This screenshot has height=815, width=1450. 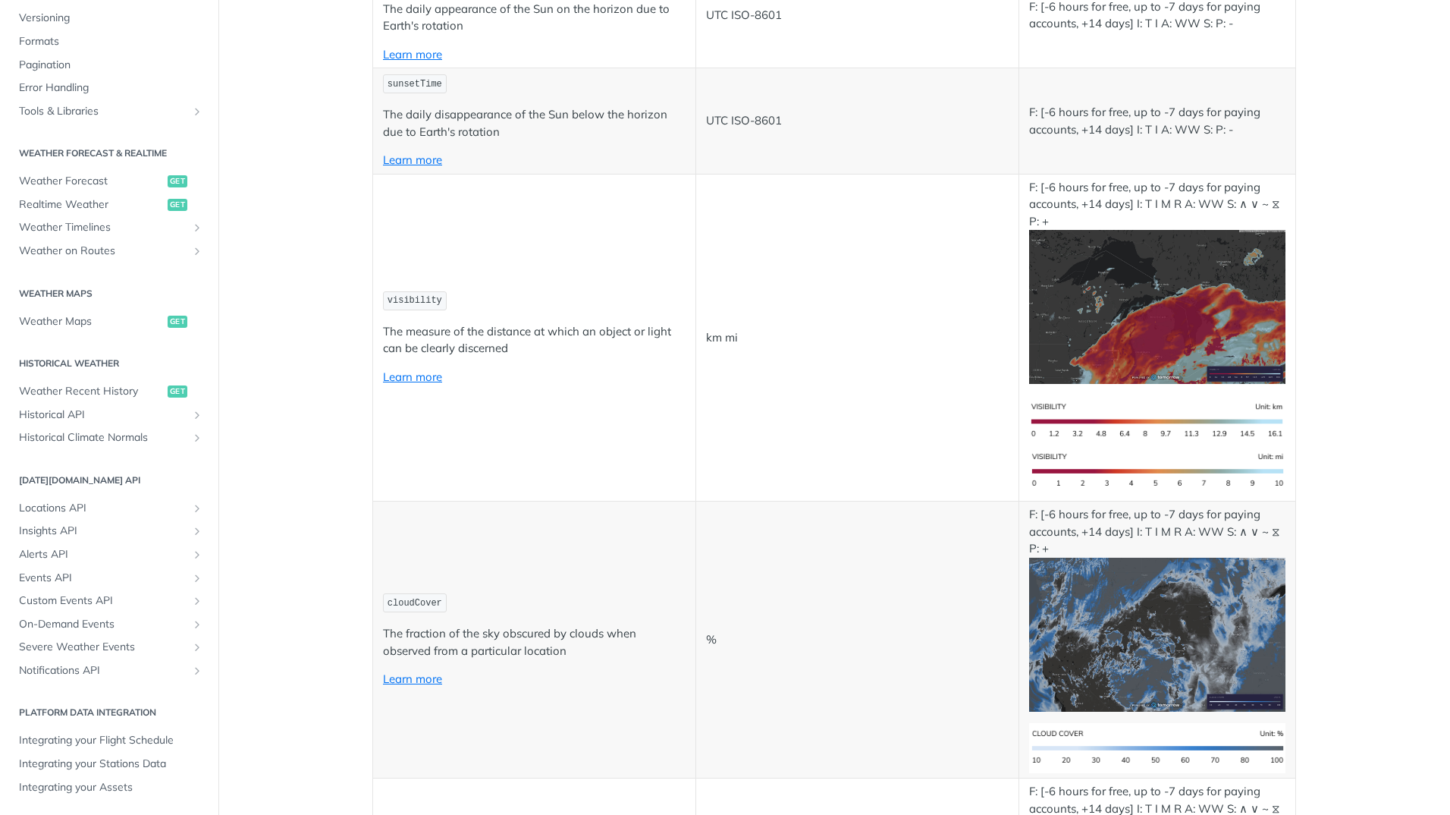 What do you see at coordinates (109, 65) in the screenshot?
I see `a: Pagination` at bounding box center [109, 65].